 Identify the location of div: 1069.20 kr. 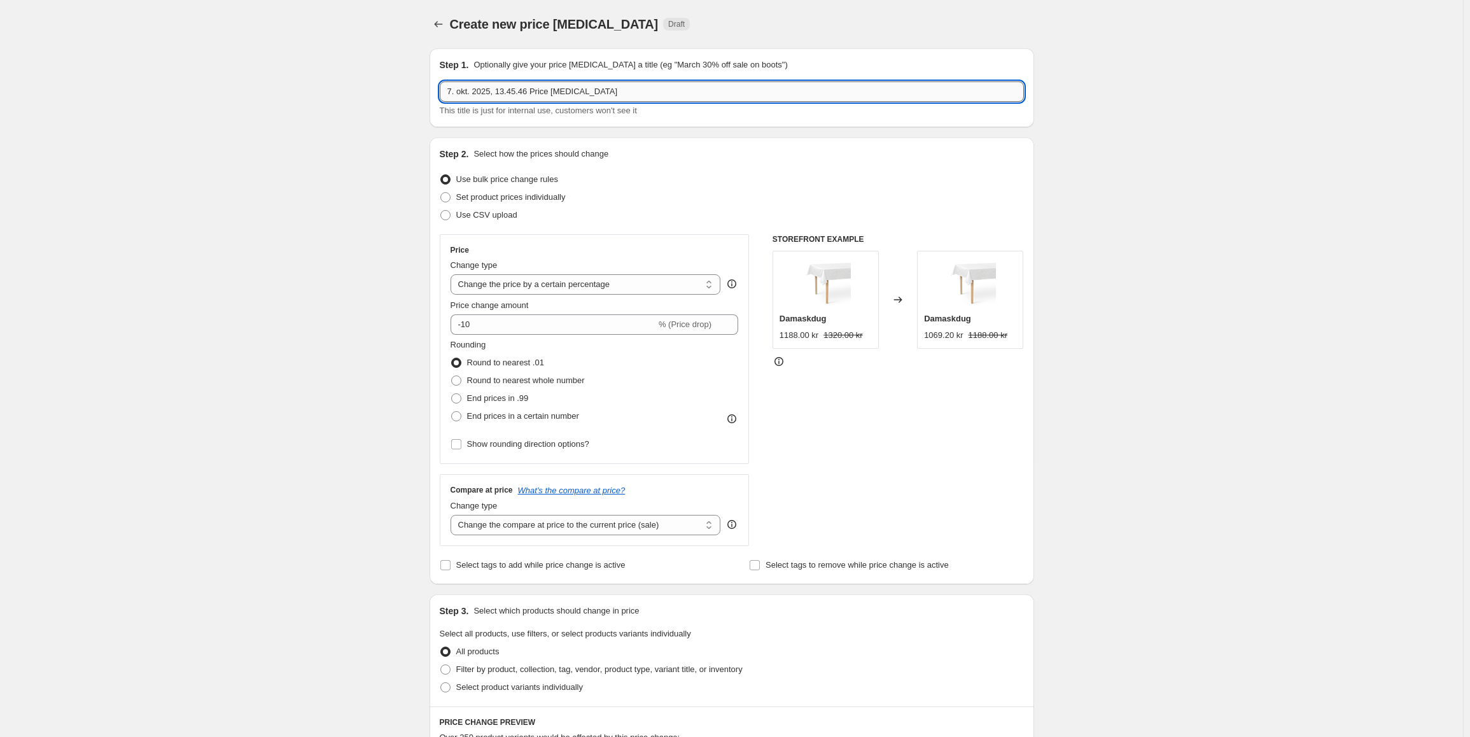
(943, 335).